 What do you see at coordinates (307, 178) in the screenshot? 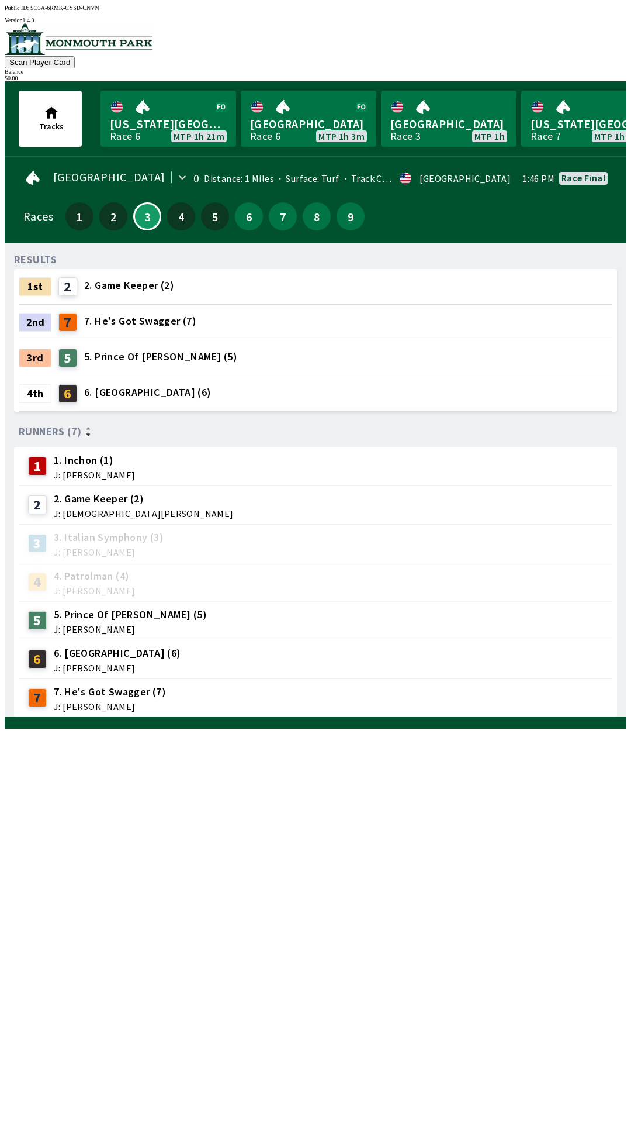
I see `span: Surface: Turf` at bounding box center [307, 178].